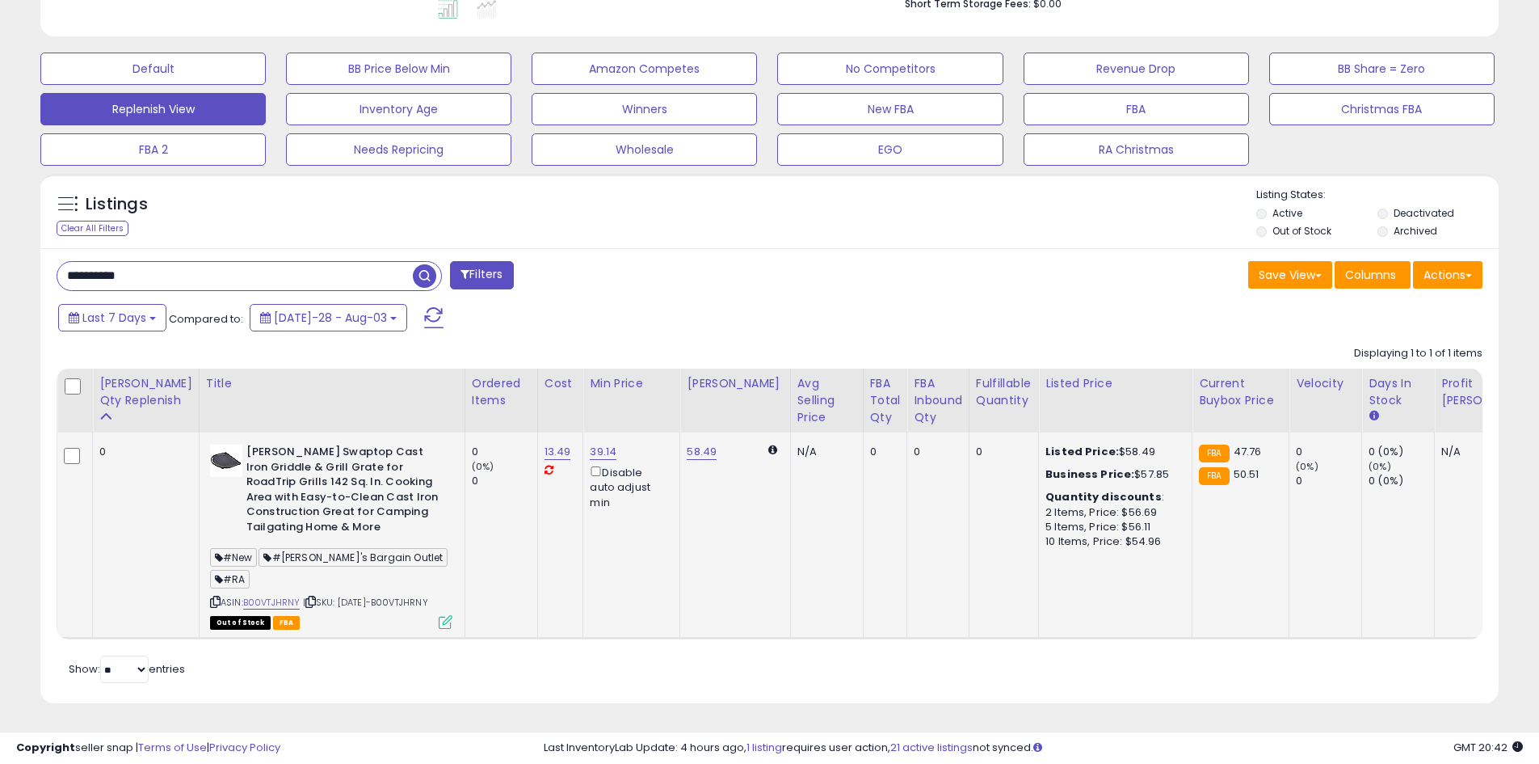 The image size is (1539, 764). Describe the element at coordinates (1082, 451) in the screenshot. I see `b: Listed Price:` at that location.